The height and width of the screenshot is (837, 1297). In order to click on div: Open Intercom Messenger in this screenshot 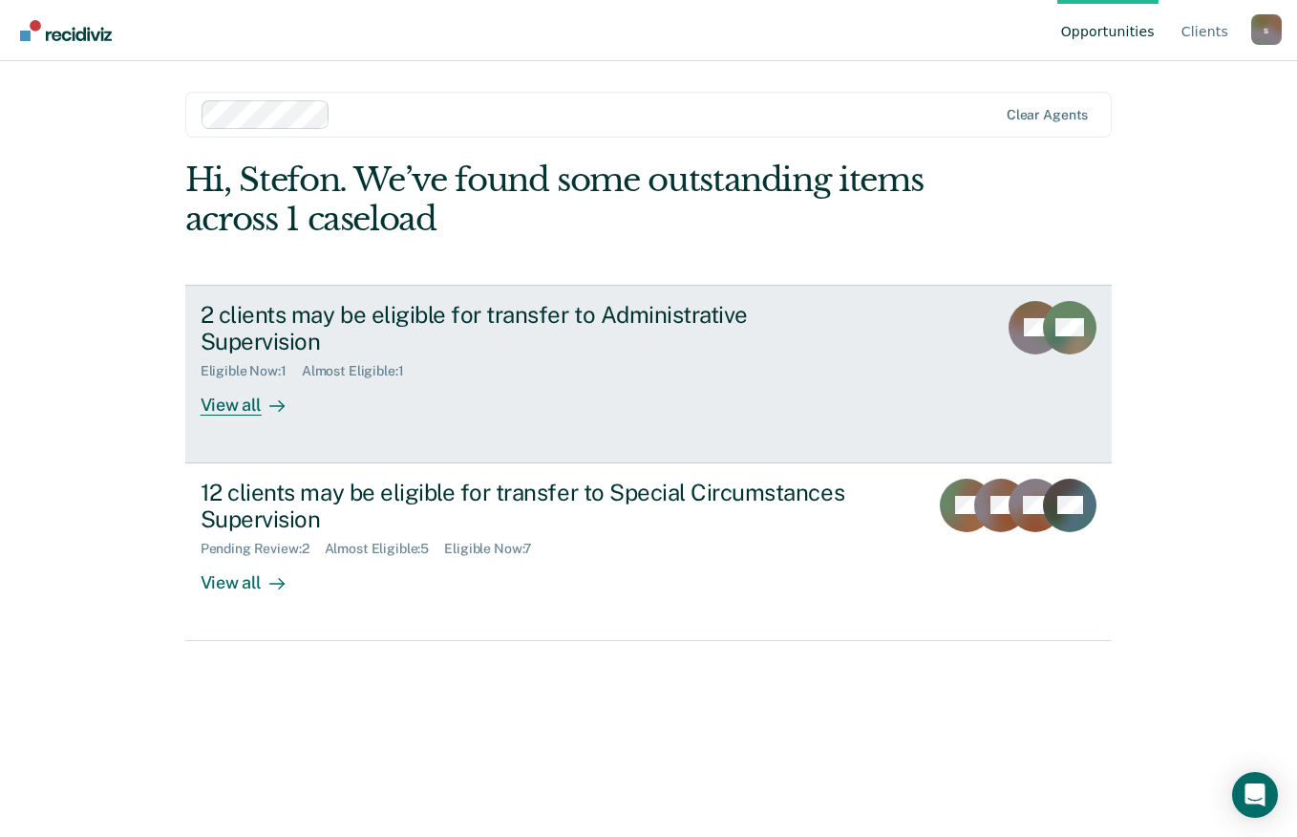, I will do `click(1255, 795)`.